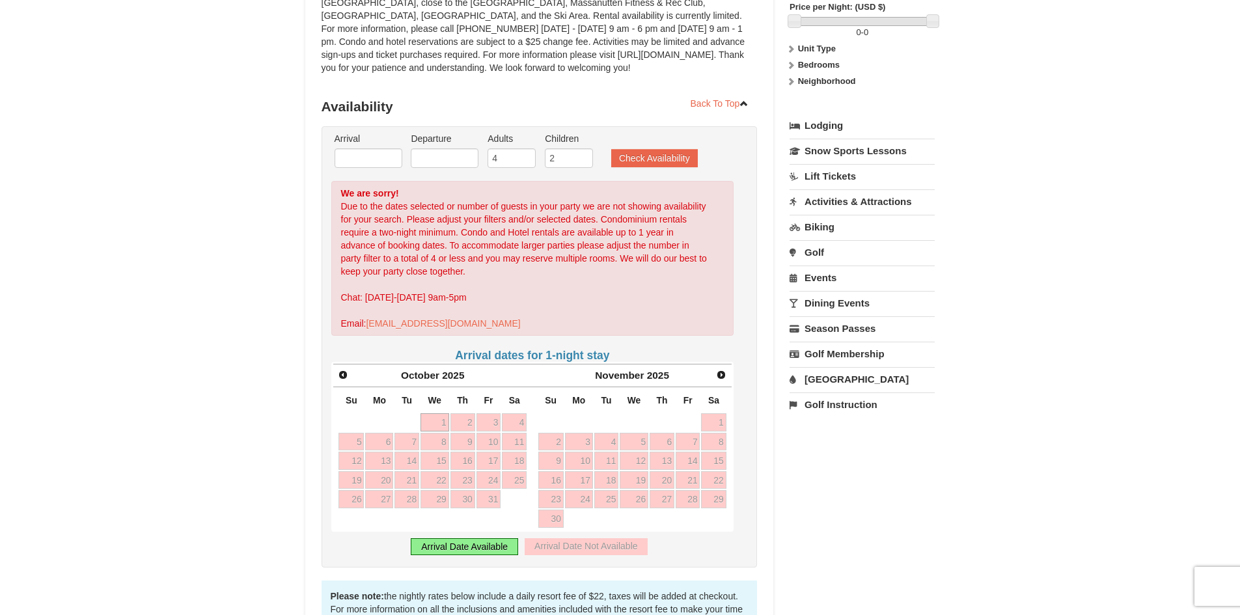 The height and width of the screenshot is (615, 1240). What do you see at coordinates (862, 150) in the screenshot?
I see `a: Snow Sports Lessons` at bounding box center [862, 150].